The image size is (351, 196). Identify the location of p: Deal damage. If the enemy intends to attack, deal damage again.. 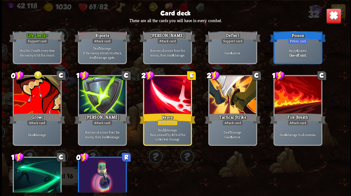
(102, 53).